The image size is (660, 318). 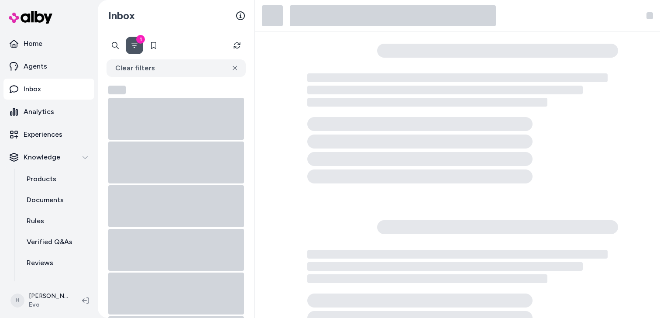 I want to click on button: Filter, so click(x=135, y=45).